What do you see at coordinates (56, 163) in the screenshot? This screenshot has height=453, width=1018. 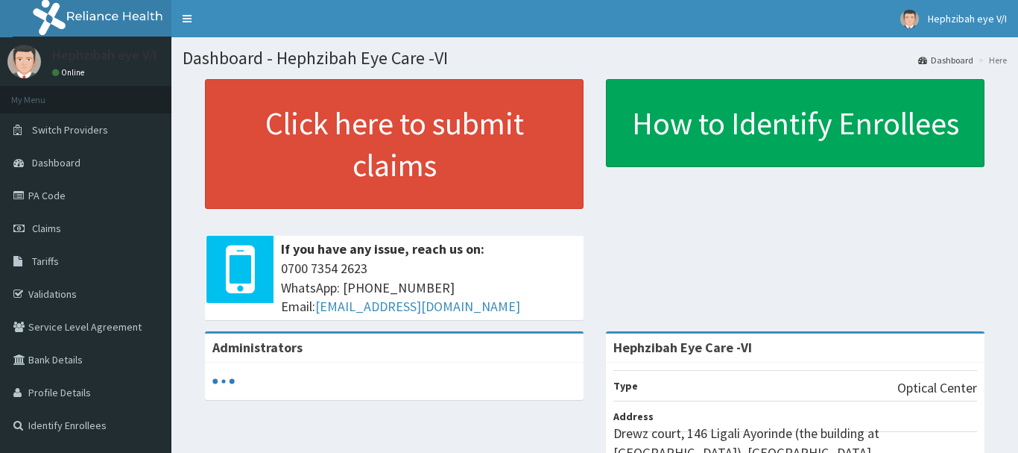 I see `span: Dashboard` at bounding box center [56, 163].